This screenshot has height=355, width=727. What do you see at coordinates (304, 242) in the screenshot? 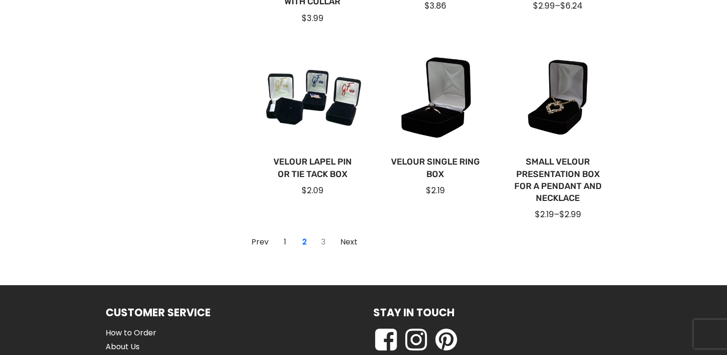
I see `nav: Page navigation` at bounding box center [304, 242].